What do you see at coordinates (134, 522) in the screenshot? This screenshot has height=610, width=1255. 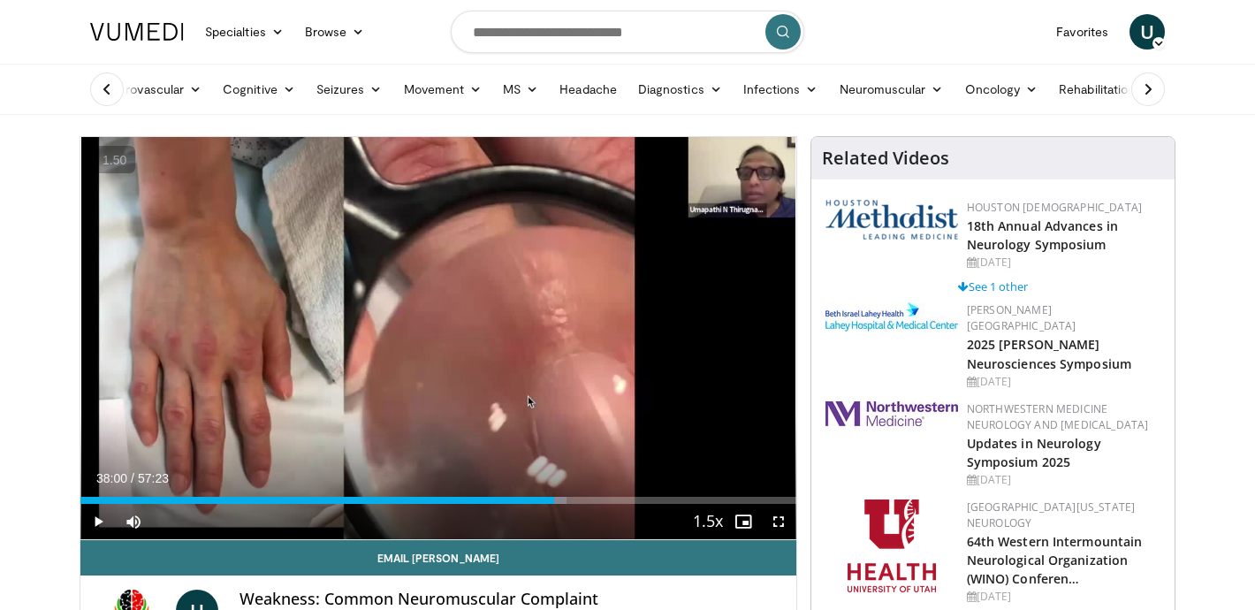 I see `button: Mute` at bounding box center [134, 522].